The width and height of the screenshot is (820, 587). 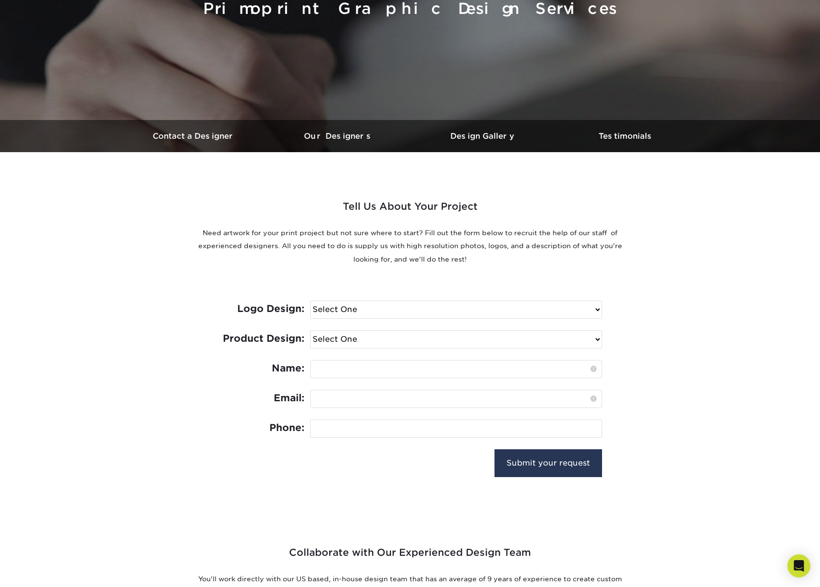 What do you see at coordinates (798, 566) in the screenshot?
I see `div: Open Intercom Messenger` at bounding box center [798, 566].